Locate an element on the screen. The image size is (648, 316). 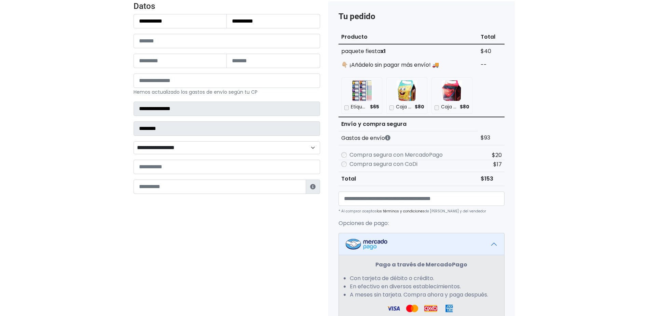
p: Opciones de pago: is located at coordinates (422, 223).